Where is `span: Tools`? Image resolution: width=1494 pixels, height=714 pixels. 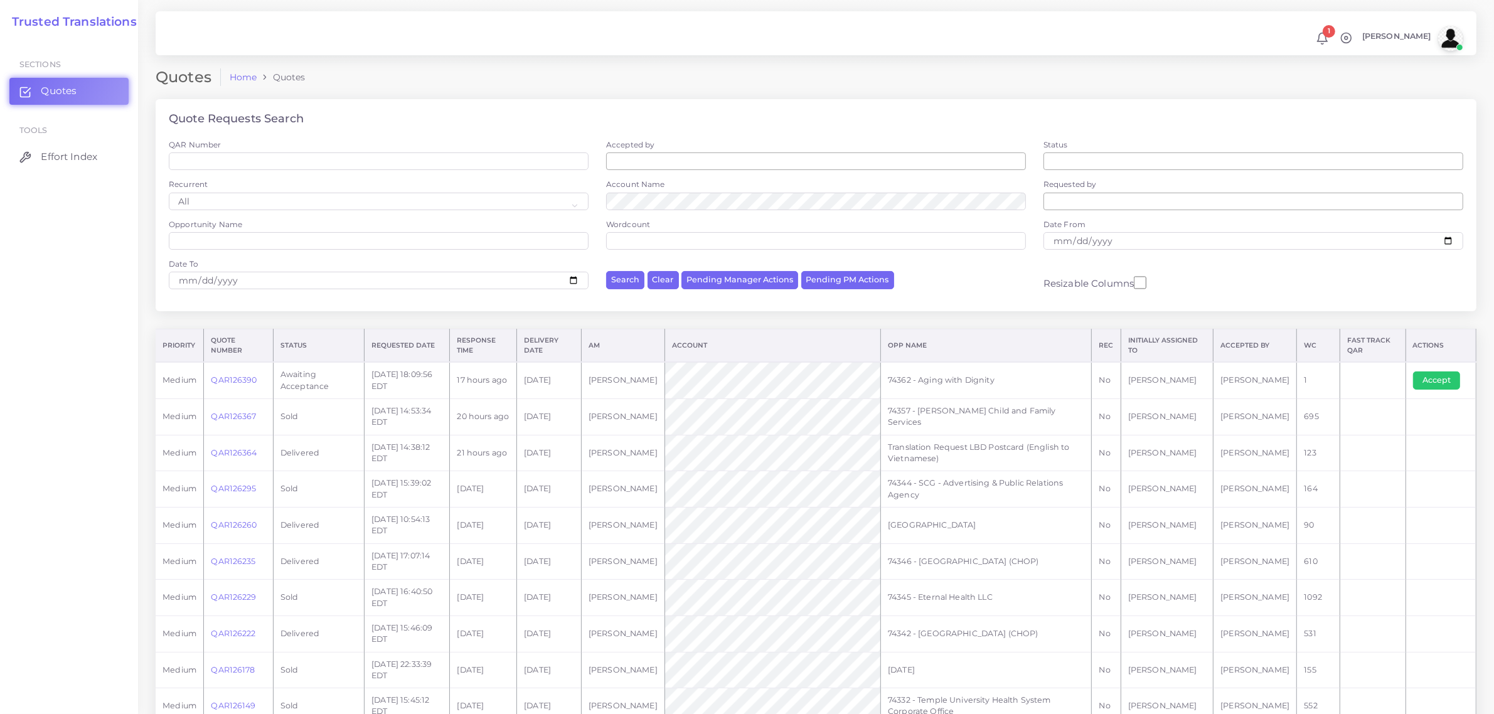 span: Tools is located at coordinates (33, 130).